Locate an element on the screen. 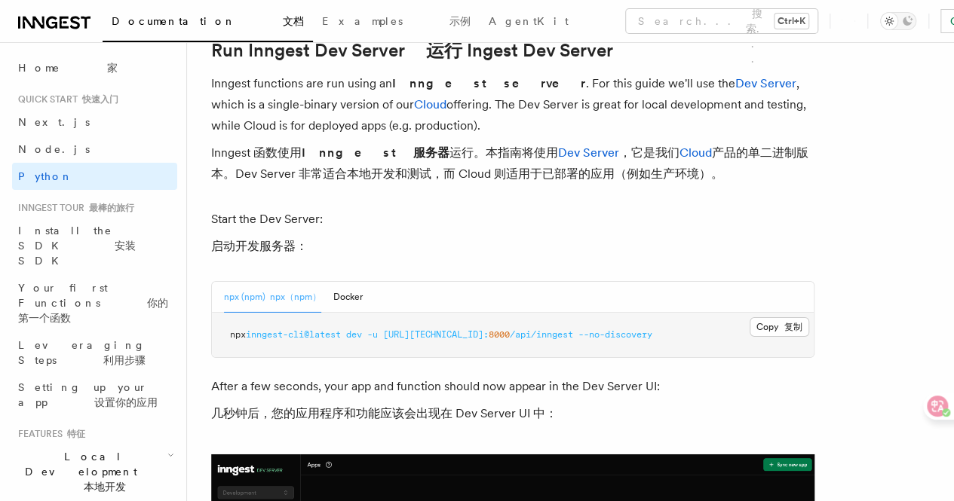  font: 运行 Ingest Dev Server is located at coordinates (519, 50).